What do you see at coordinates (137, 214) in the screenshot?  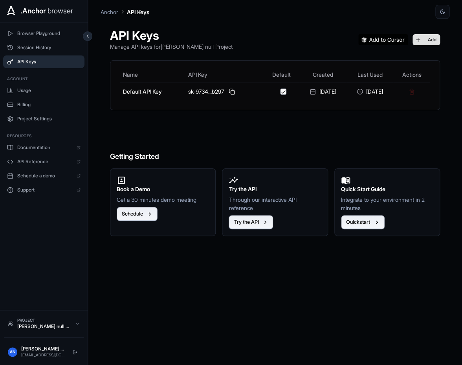 I see `button: Schedule` at bounding box center [137, 214].